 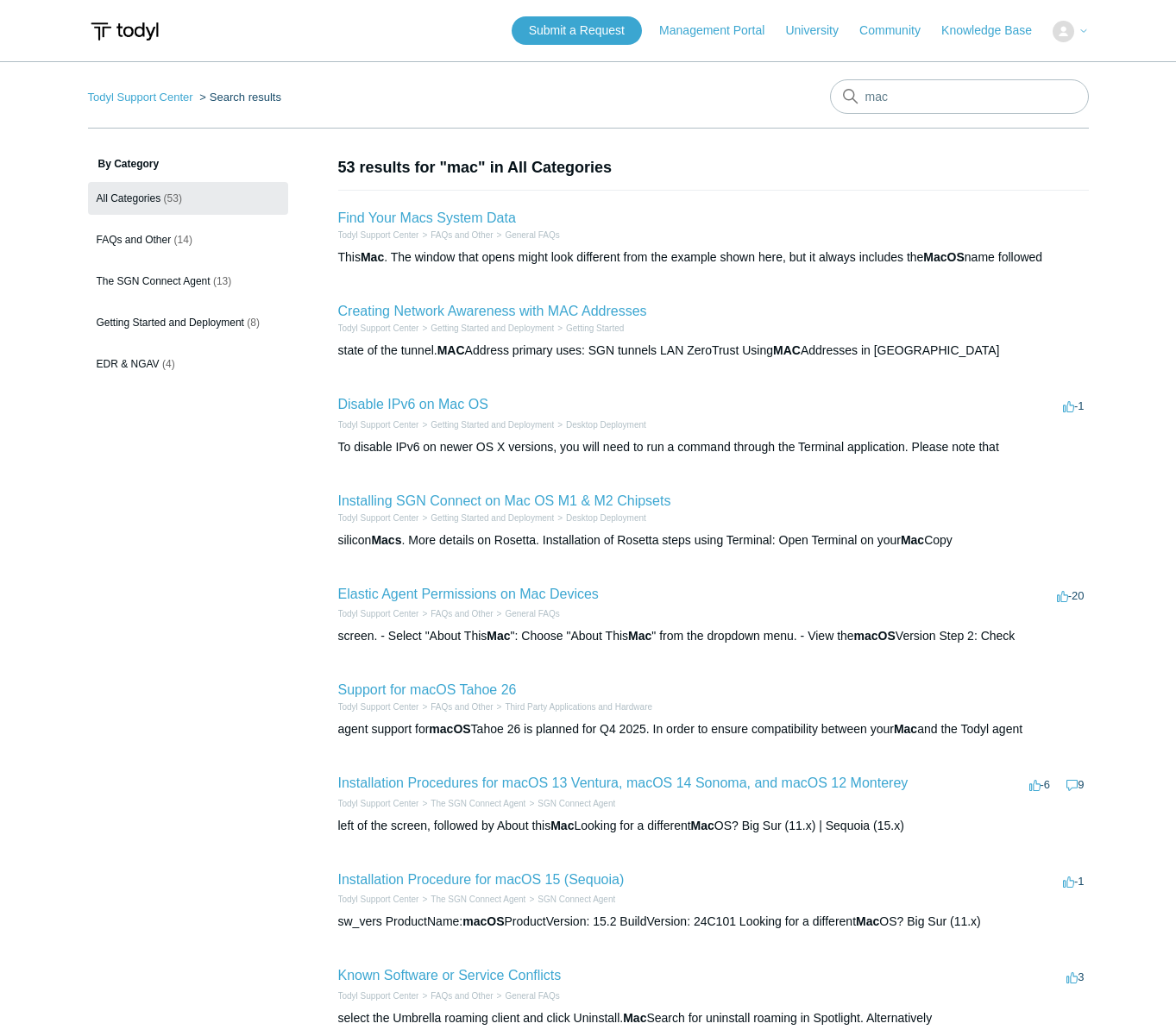 I want to click on span: FAQs and Other, so click(x=133, y=240).